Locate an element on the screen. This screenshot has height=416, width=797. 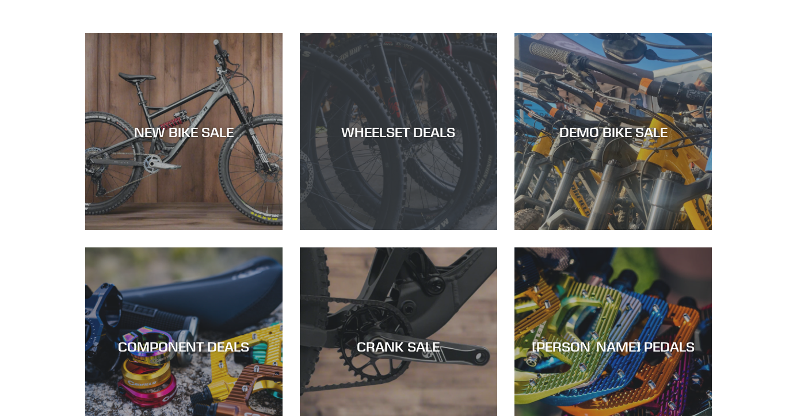
a: NEW BIKE SALE is located at coordinates (184, 131).